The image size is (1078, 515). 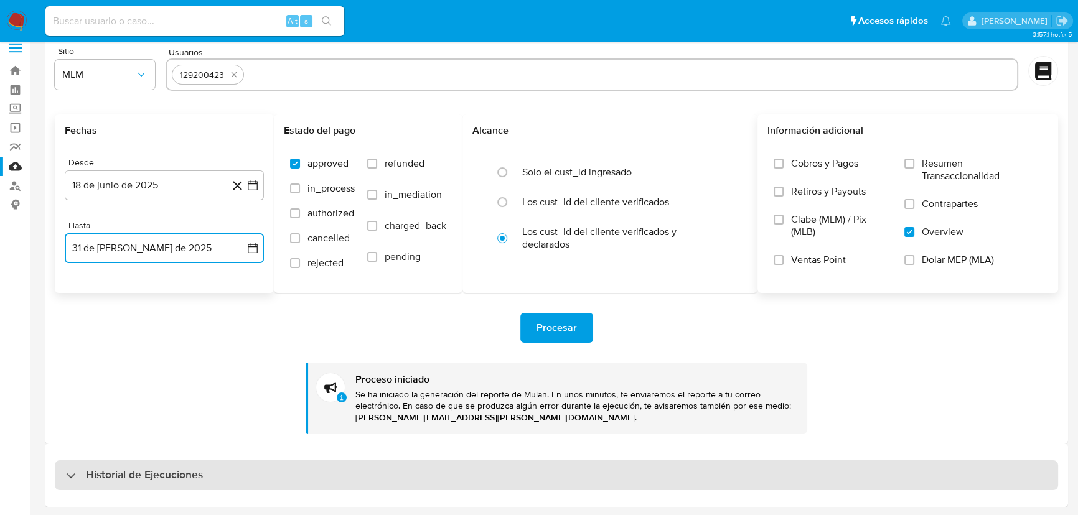 What do you see at coordinates (326, 21) in the screenshot?
I see `button: search-icon` at bounding box center [326, 21].